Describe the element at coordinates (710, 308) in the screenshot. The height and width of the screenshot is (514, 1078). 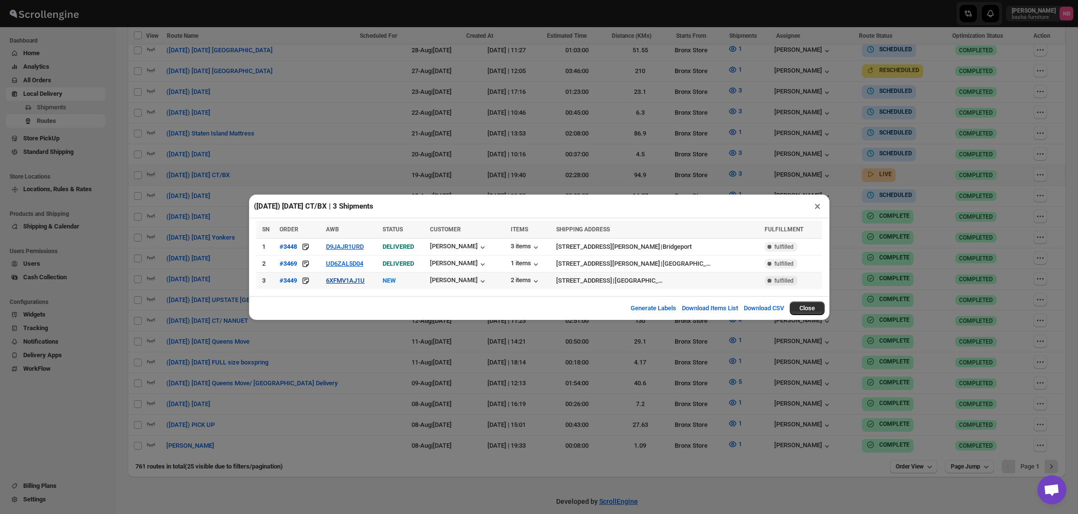
I see `button: Download Items List` at that location.